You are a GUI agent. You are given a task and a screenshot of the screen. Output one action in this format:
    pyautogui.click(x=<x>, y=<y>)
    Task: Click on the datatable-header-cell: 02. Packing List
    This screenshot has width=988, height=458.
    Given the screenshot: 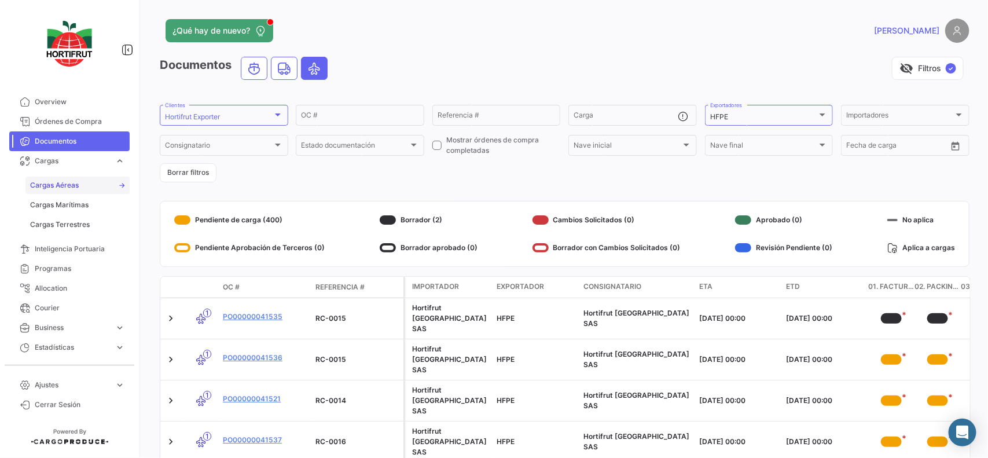 What is the action you would take?
    pyautogui.click(x=937, y=287)
    